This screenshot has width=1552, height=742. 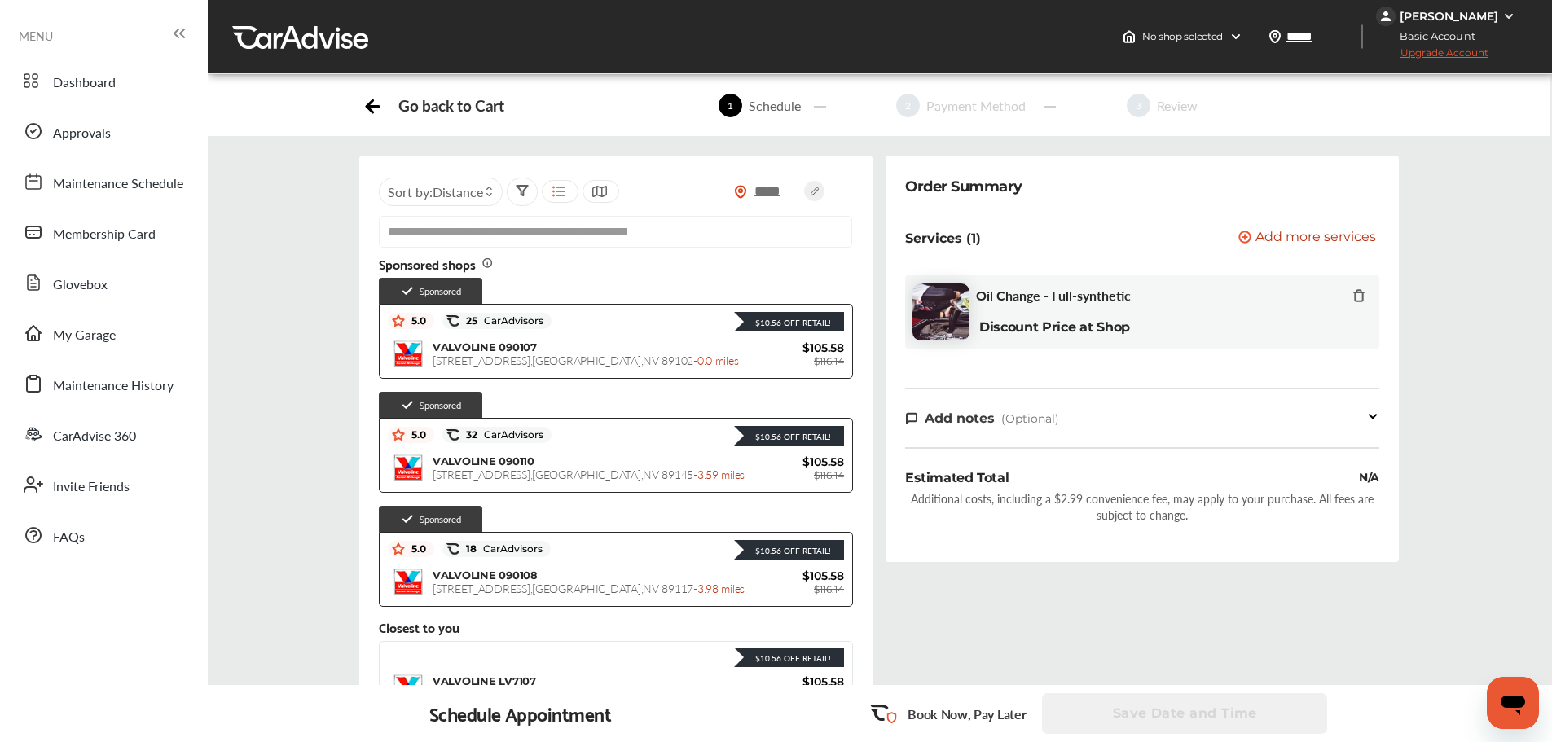 I want to click on img: location_vector.a44bc228.svg, so click(x=1275, y=37).